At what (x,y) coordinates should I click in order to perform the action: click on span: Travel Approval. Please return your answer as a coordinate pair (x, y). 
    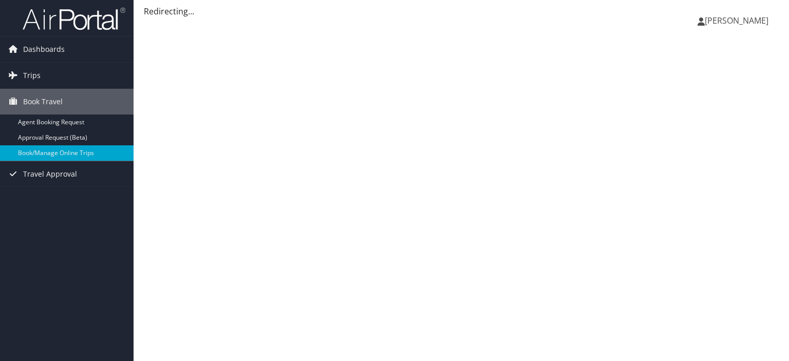
    Looking at the image, I should click on (50, 174).